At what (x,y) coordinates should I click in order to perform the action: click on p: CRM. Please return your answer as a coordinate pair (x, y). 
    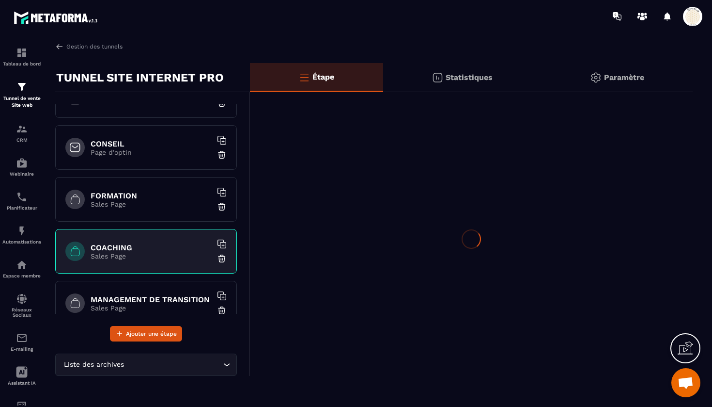
    Looking at the image, I should click on (22, 140).